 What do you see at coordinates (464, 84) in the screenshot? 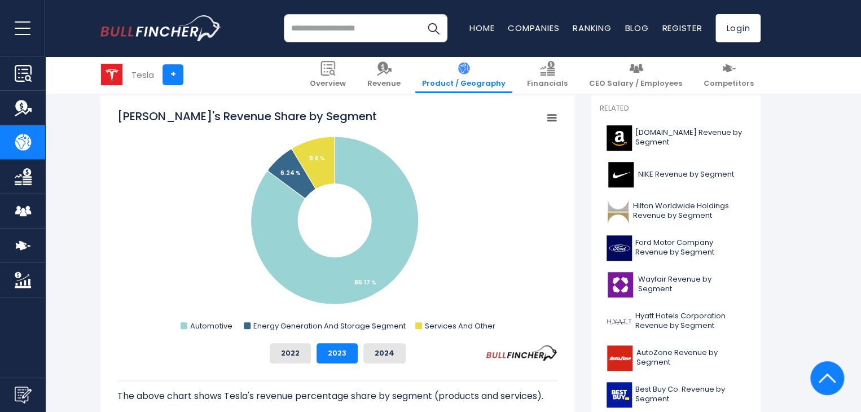
I see `span: Product / Geography` at bounding box center [464, 84].